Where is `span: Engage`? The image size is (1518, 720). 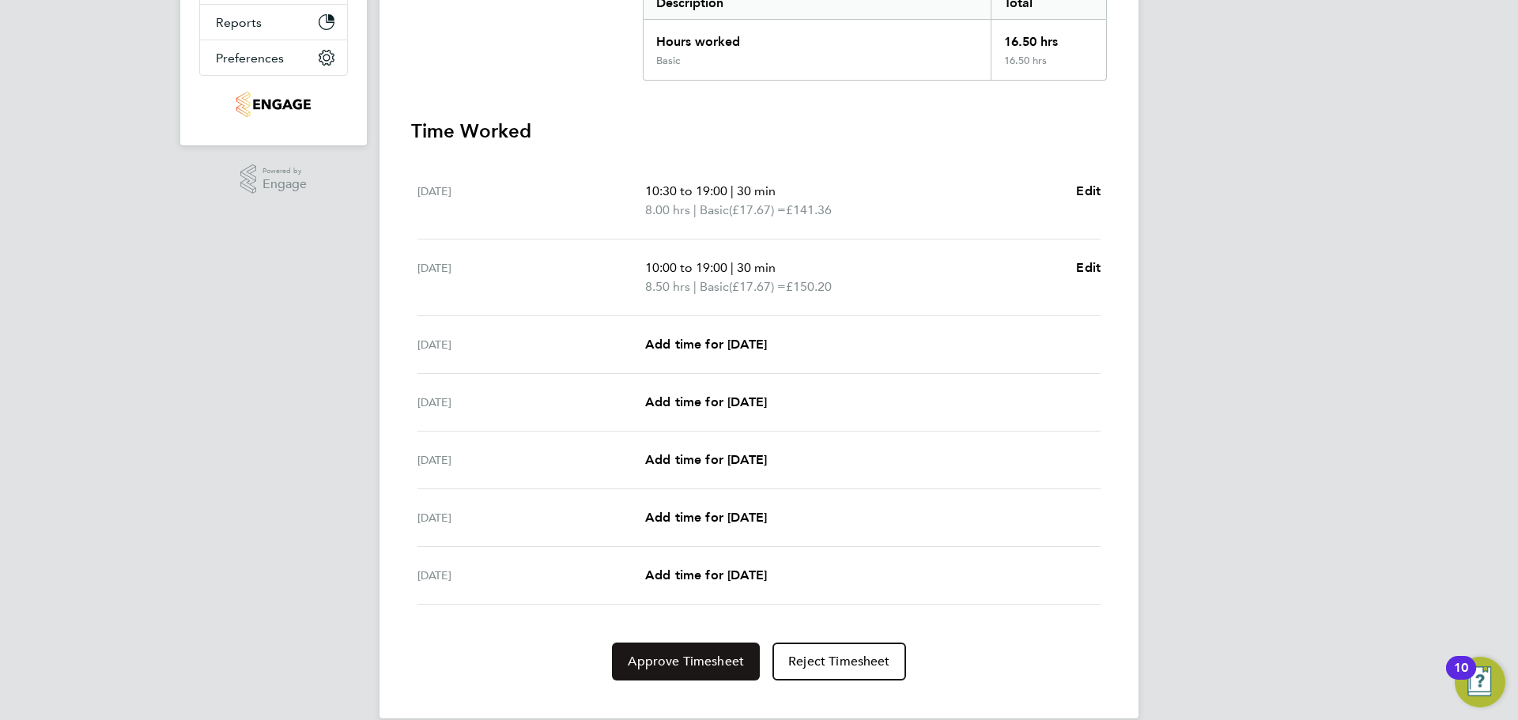
span: Engage is located at coordinates (285, 184).